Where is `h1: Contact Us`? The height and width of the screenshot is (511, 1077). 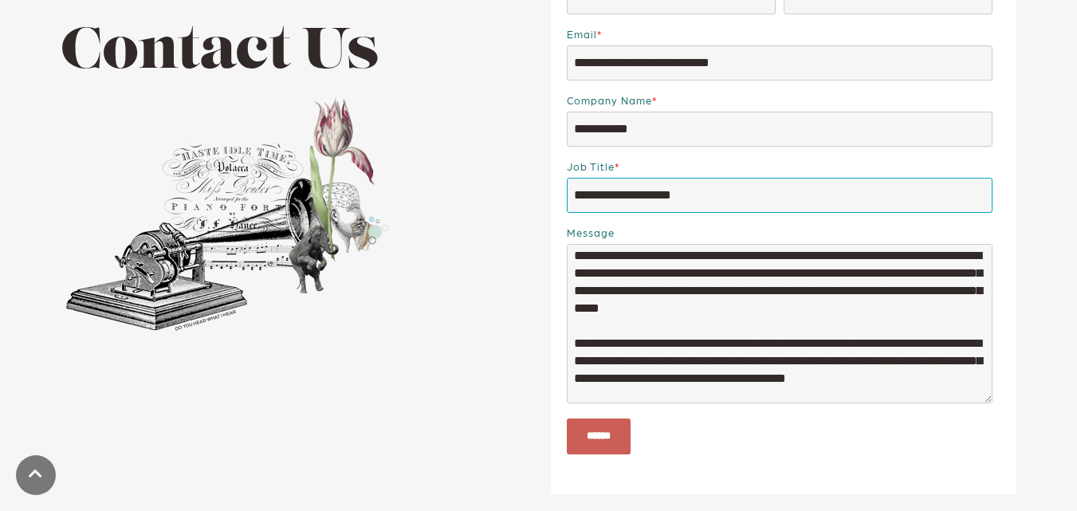 h1: Contact Us is located at coordinates (293, 53).